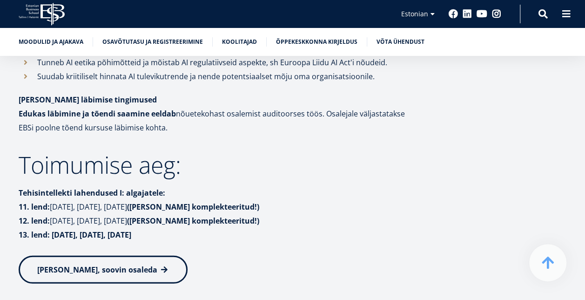  What do you see at coordinates (34, 220) in the screenshot?
I see `strong: 12. lend:` at bounding box center [34, 220].